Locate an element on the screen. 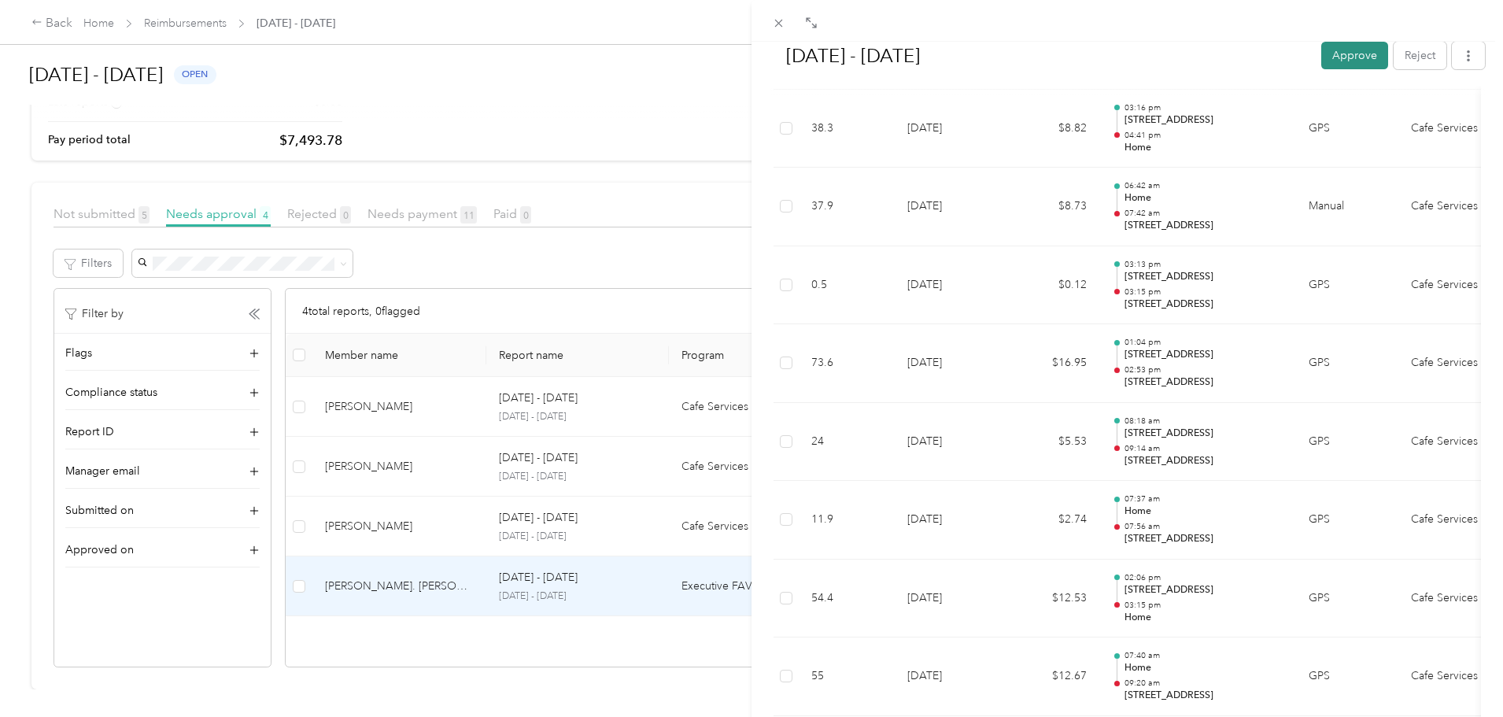 The width and height of the screenshot is (1503, 717). td: 73.6 is located at coordinates (847, 364).